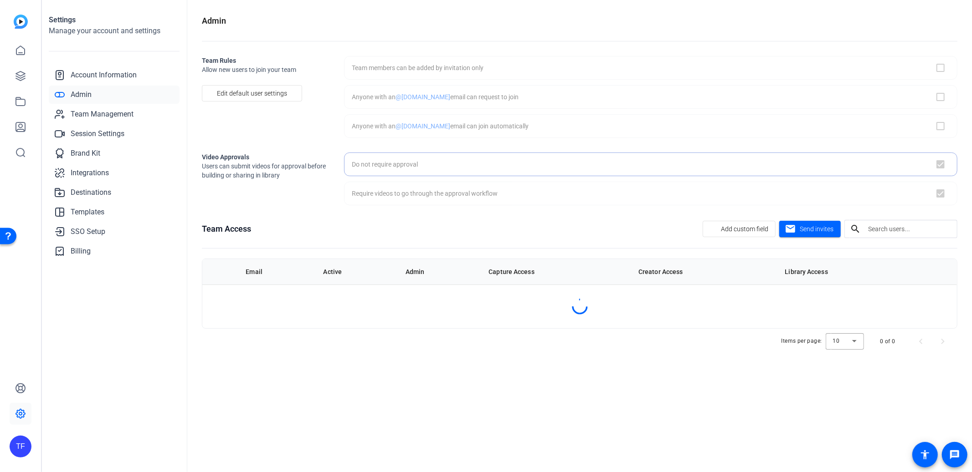  What do you see at coordinates (81, 95) in the screenshot?
I see `span: Admin` at bounding box center [81, 95].